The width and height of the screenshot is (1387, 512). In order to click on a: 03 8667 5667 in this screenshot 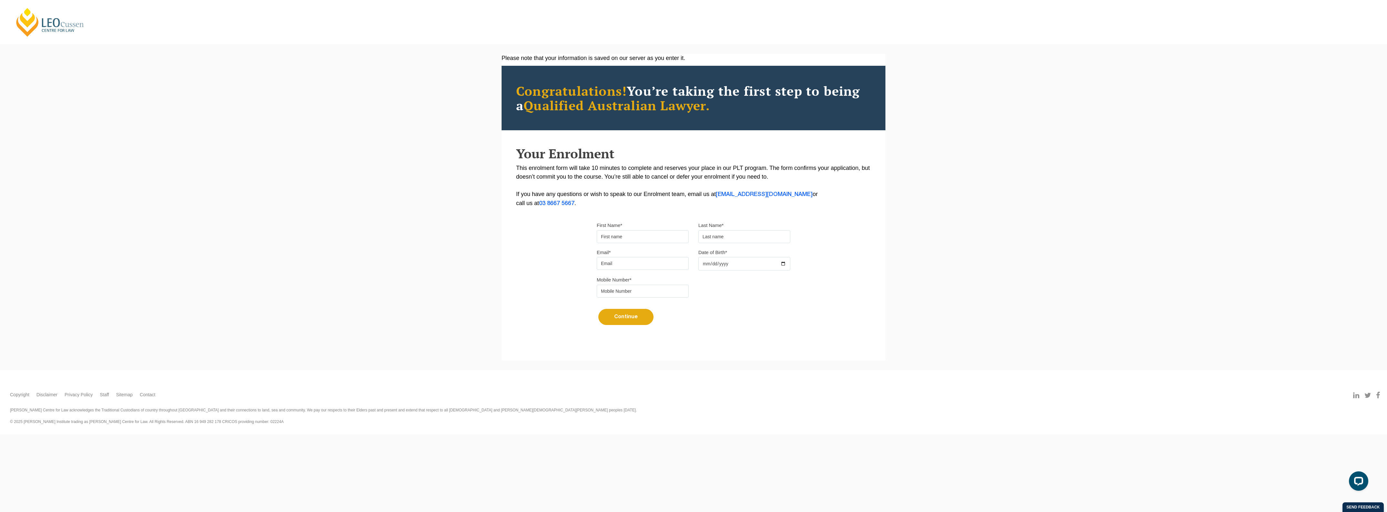, I will do `click(557, 204)`.